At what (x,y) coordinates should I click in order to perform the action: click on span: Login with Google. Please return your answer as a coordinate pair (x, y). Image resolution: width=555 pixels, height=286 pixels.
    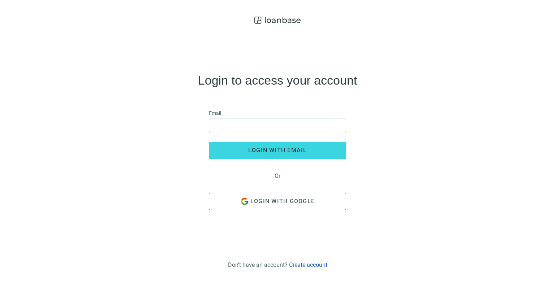
    Looking at the image, I should click on (283, 201).